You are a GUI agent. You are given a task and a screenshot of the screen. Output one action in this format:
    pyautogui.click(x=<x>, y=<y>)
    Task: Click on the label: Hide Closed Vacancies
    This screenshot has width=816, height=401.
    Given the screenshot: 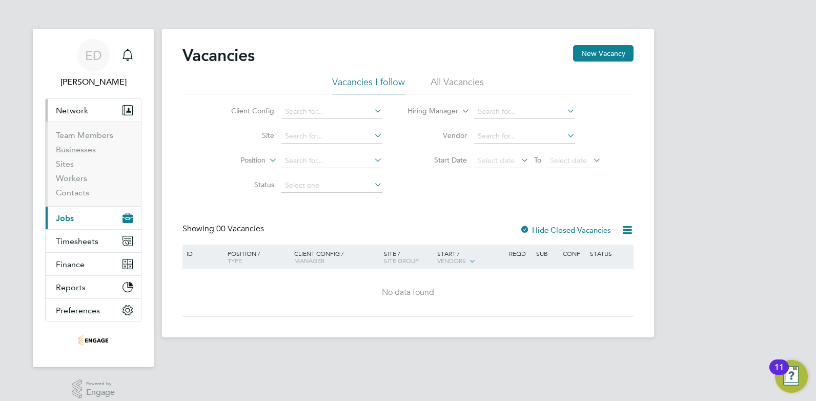 What is the action you would take?
    pyautogui.click(x=566, y=230)
    